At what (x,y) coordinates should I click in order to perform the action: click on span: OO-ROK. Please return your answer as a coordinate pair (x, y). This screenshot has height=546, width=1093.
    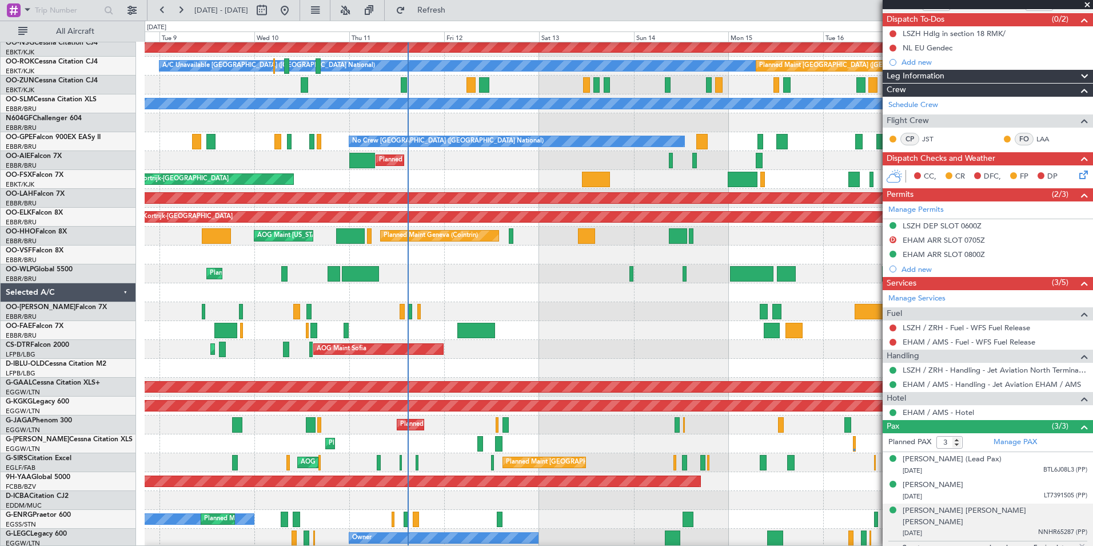
    Looking at the image, I should click on (20, 62).